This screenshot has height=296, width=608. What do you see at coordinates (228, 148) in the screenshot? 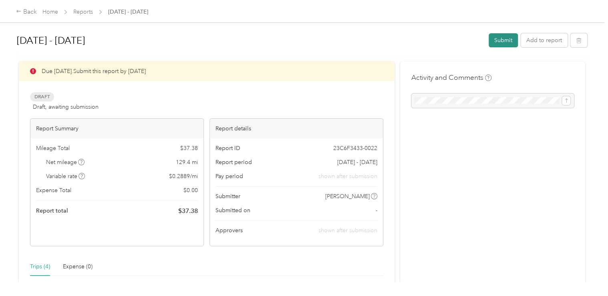
I see `span: Report ID` at bounding box center [228, 148].